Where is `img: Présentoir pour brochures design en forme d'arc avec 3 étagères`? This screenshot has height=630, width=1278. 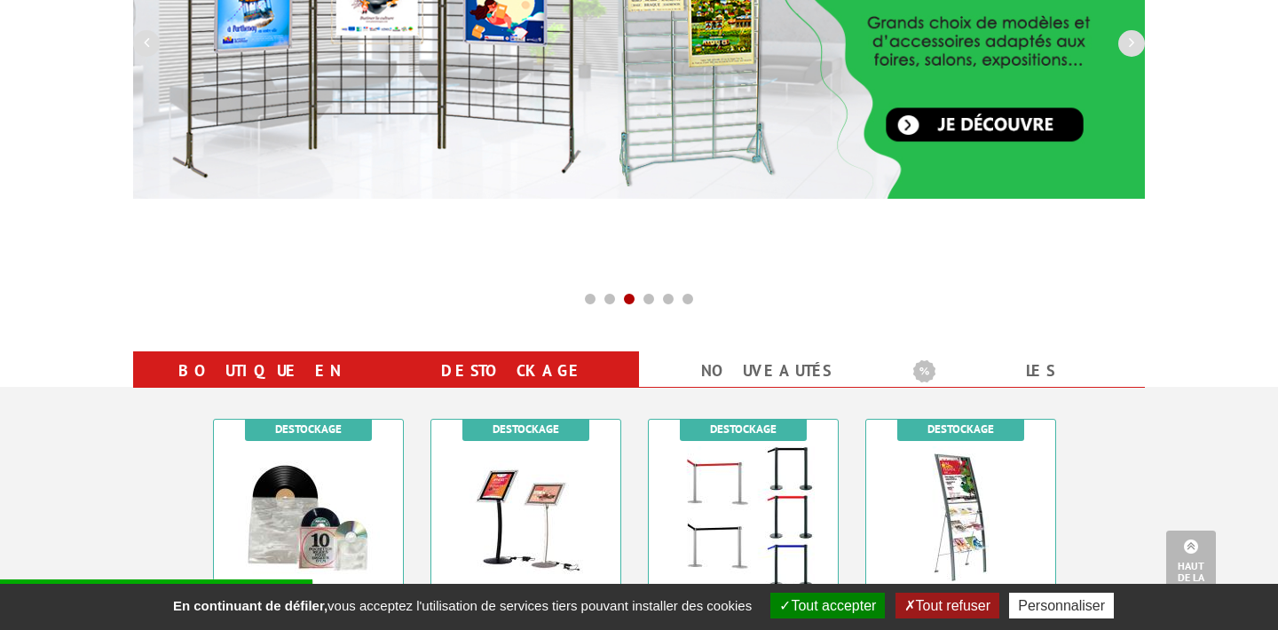
img: Présentoir pour brochures design en forme d'arc avec 3 étagères is located at coordinates (961, 517).